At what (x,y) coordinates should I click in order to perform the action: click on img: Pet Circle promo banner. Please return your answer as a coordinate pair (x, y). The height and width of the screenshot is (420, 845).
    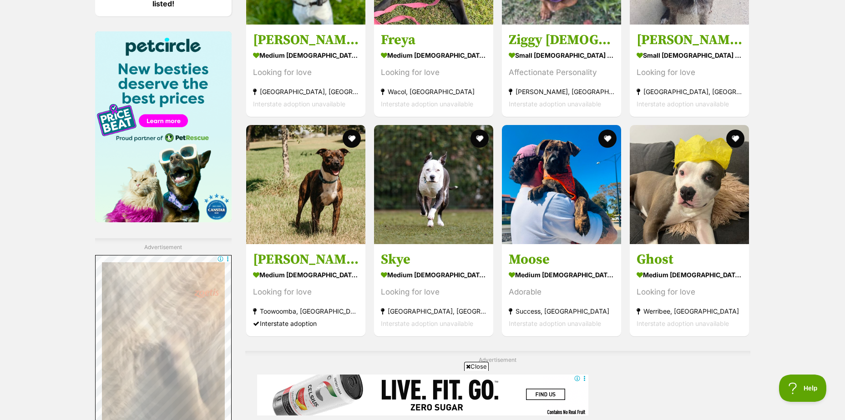
    Looking at the image, I should click on (163, 127).